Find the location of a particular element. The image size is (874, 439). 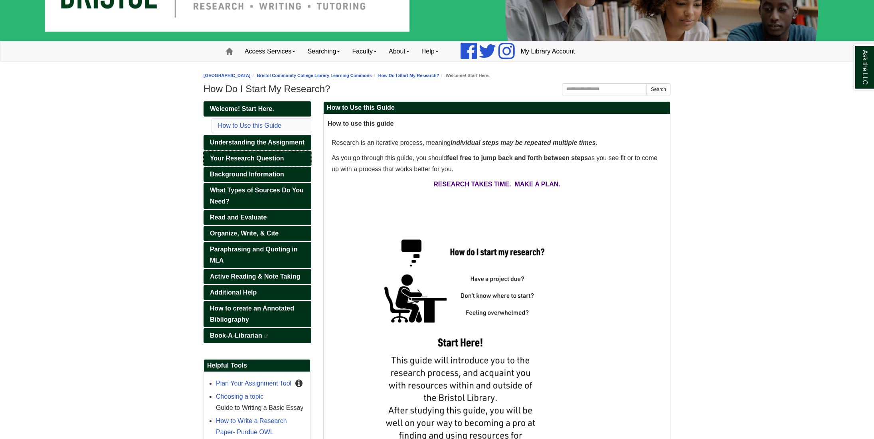

span: Research is an iterative process, meaning . is located at coordinates (465, 142).